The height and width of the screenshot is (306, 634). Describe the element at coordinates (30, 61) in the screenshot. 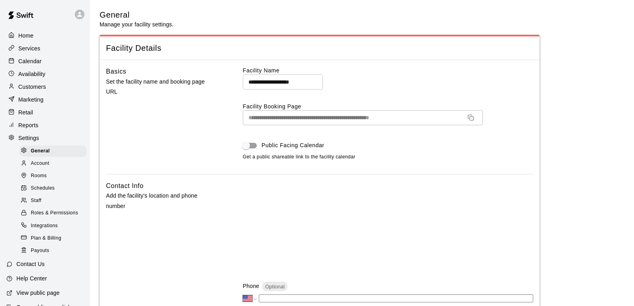

I see `p: Calendar` at that location.